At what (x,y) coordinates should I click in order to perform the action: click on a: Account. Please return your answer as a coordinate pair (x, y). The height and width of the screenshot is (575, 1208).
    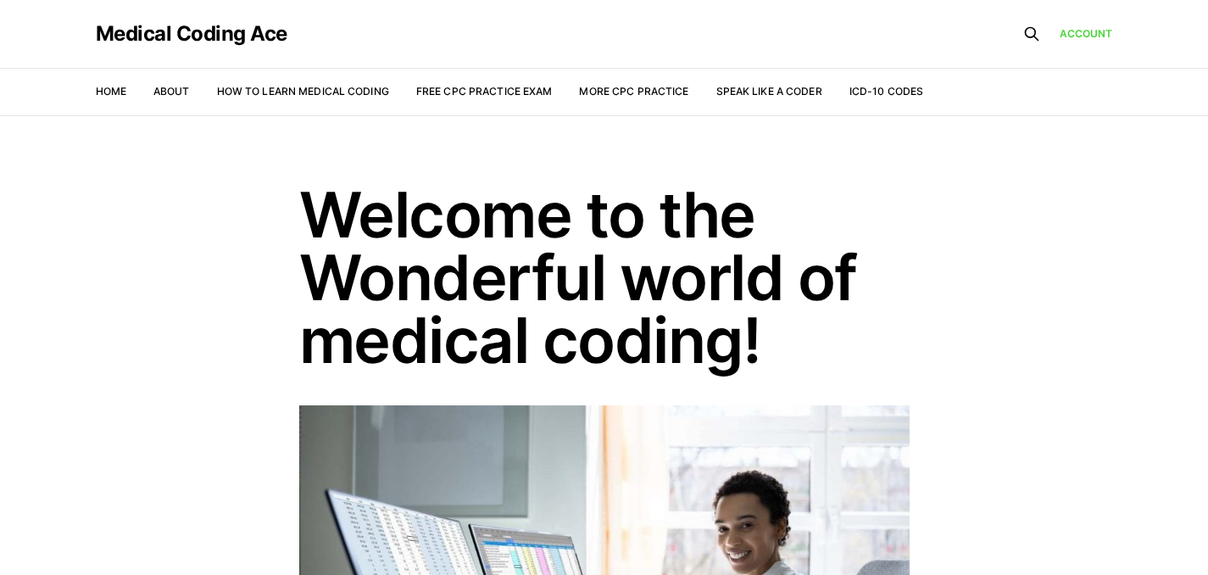
    Looking at the image, I should click on (1086, 33).